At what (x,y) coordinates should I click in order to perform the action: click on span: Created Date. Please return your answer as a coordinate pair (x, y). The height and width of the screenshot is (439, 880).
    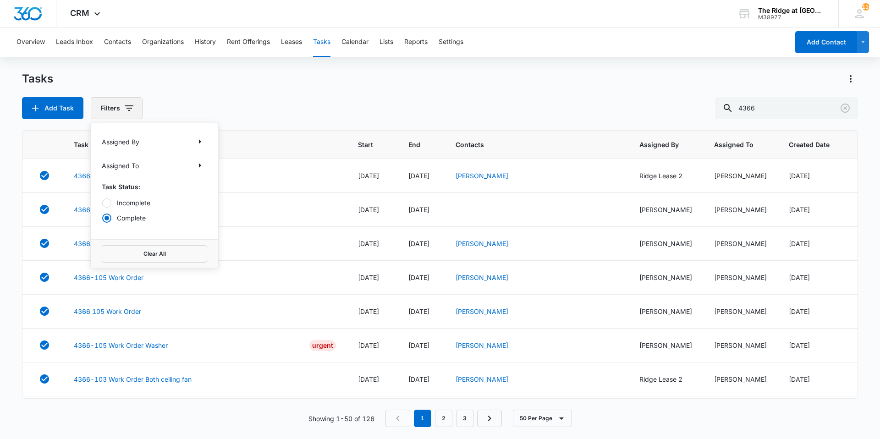
    Looking at the image, I should click on (809, 144).